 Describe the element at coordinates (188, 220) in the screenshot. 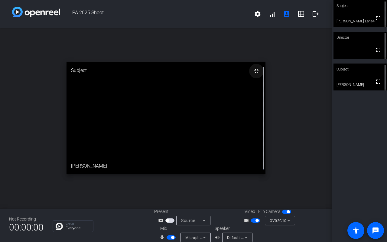

I see `span: Source` at that location.